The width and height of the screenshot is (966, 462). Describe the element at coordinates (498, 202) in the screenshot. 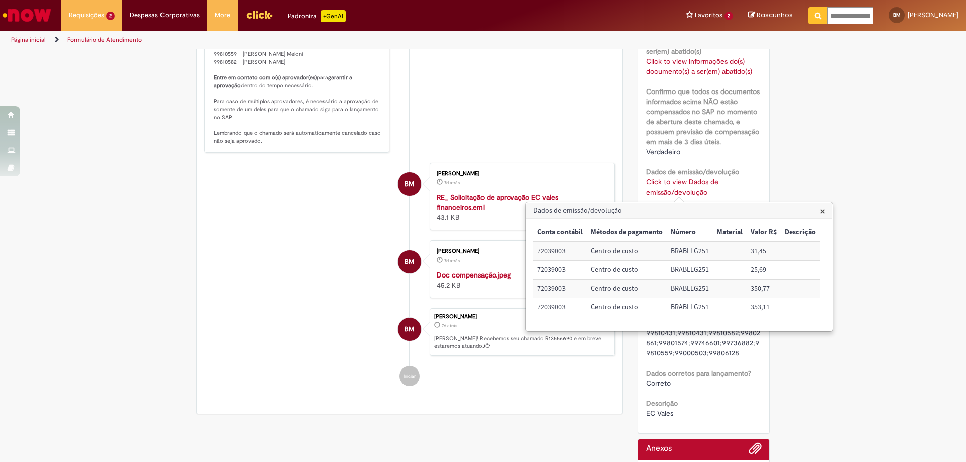

I see `strong: RE_ Solicitação de aprovação EC vales financeiros.eml` at that location.